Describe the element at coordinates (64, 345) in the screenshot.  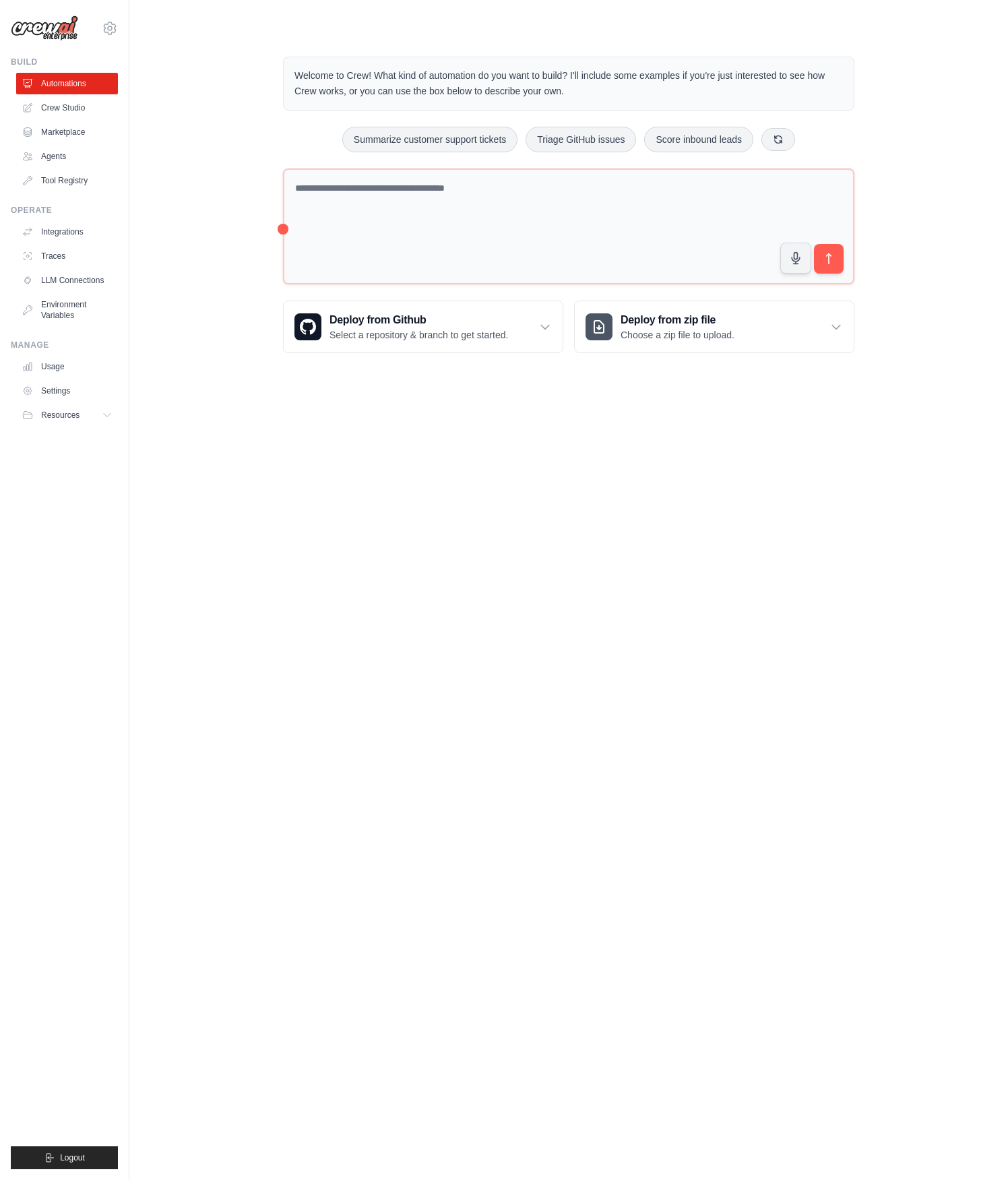
I see `div: Manage` at that location.